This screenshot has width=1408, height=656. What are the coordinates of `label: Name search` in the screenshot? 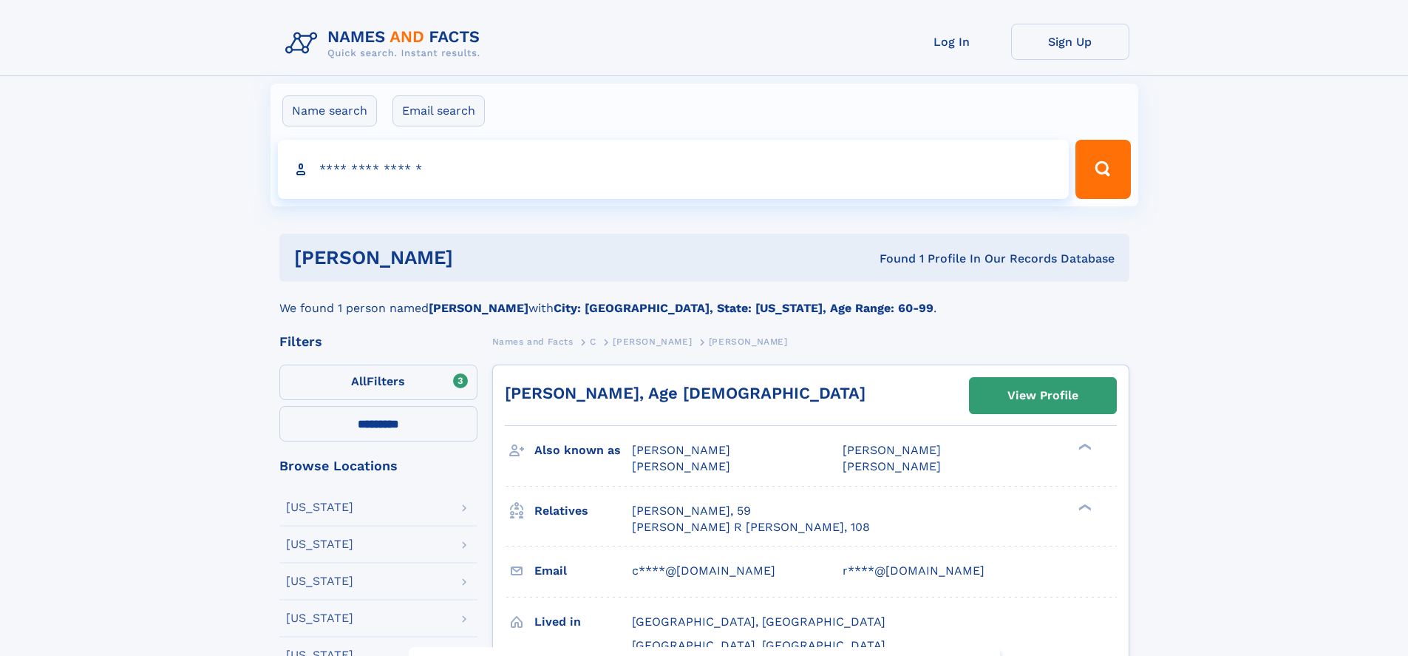 It's located at (330, 111).